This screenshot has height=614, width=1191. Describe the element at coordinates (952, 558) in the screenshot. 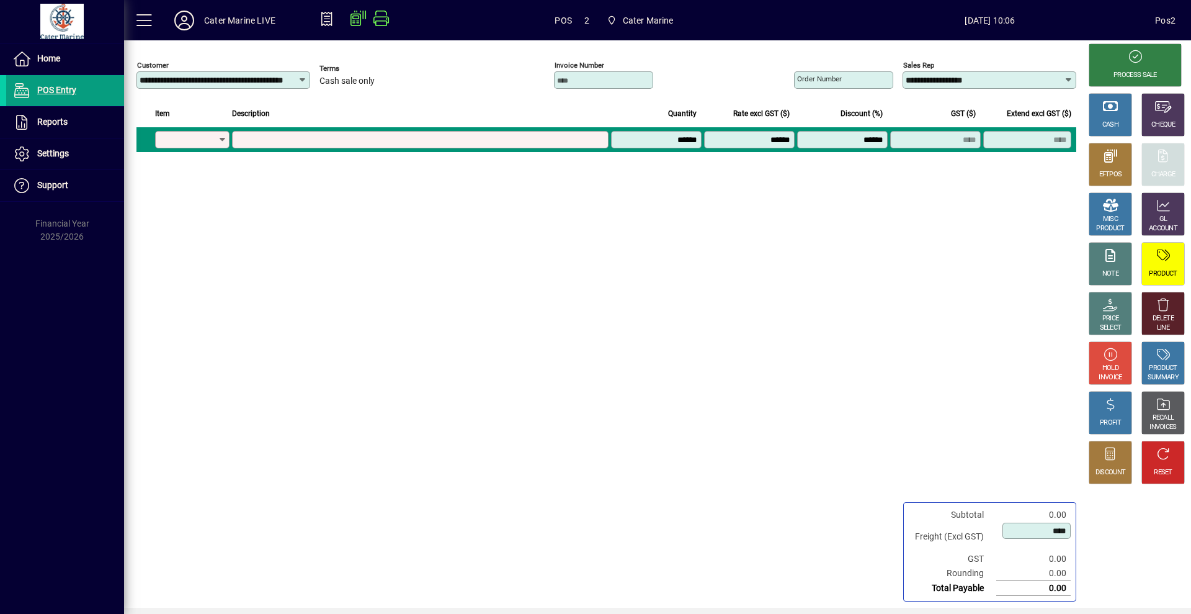

I see `td: GST` at that location.